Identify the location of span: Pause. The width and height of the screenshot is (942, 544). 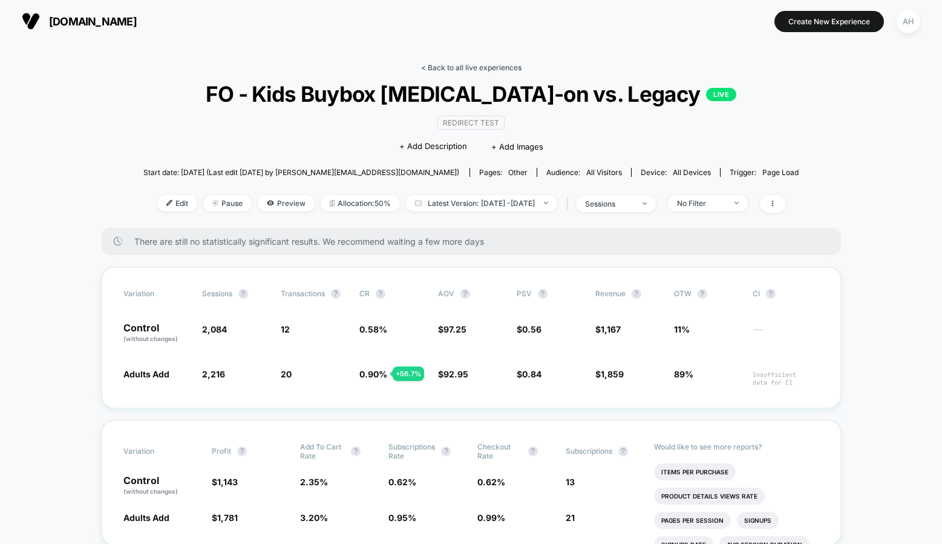
(228, 203).